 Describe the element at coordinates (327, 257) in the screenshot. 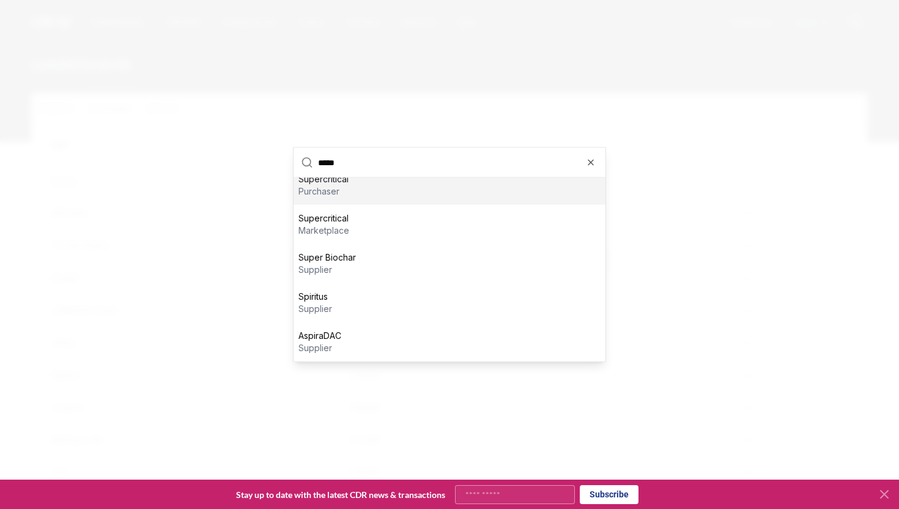

I see `p: Super Biochar` at that location.